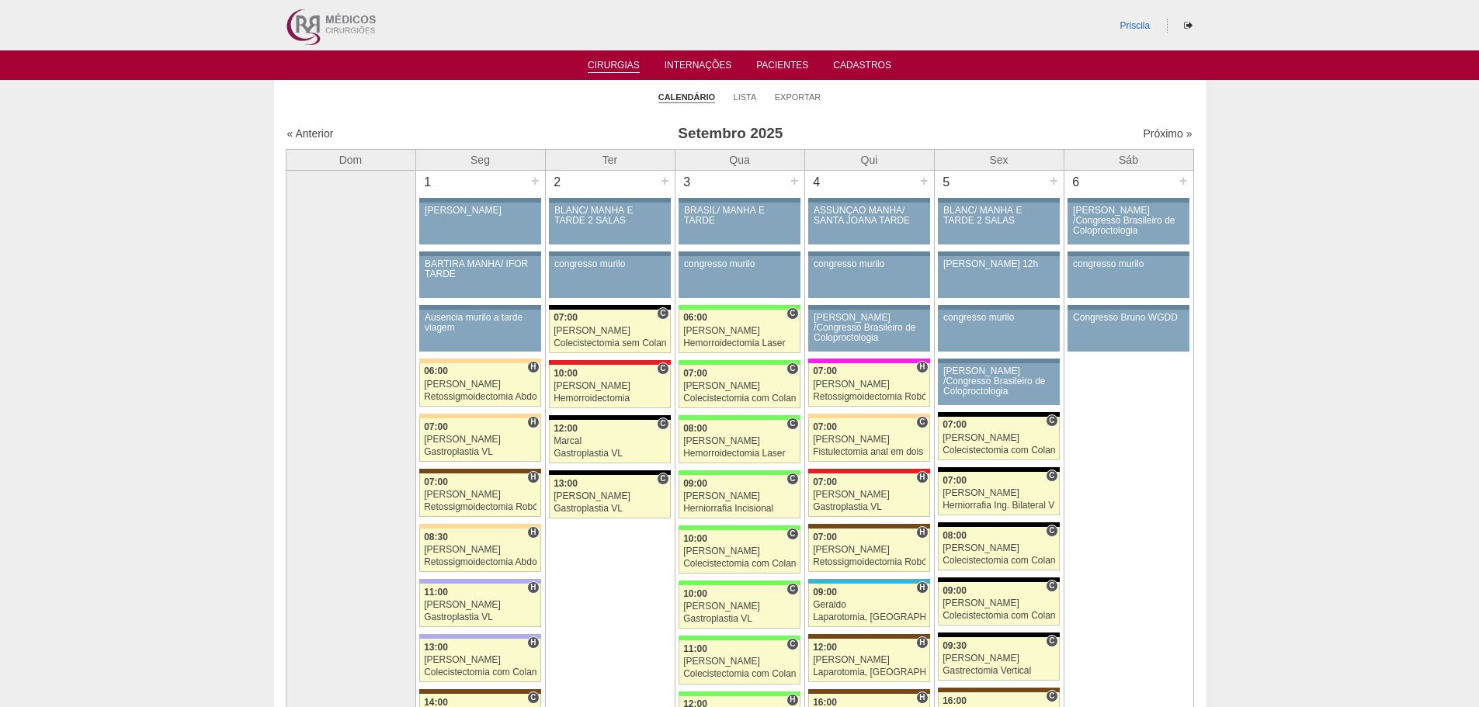 The width and height of the screenshot is (1479, 707). I want to click on a: Internações, so click(698, 68).